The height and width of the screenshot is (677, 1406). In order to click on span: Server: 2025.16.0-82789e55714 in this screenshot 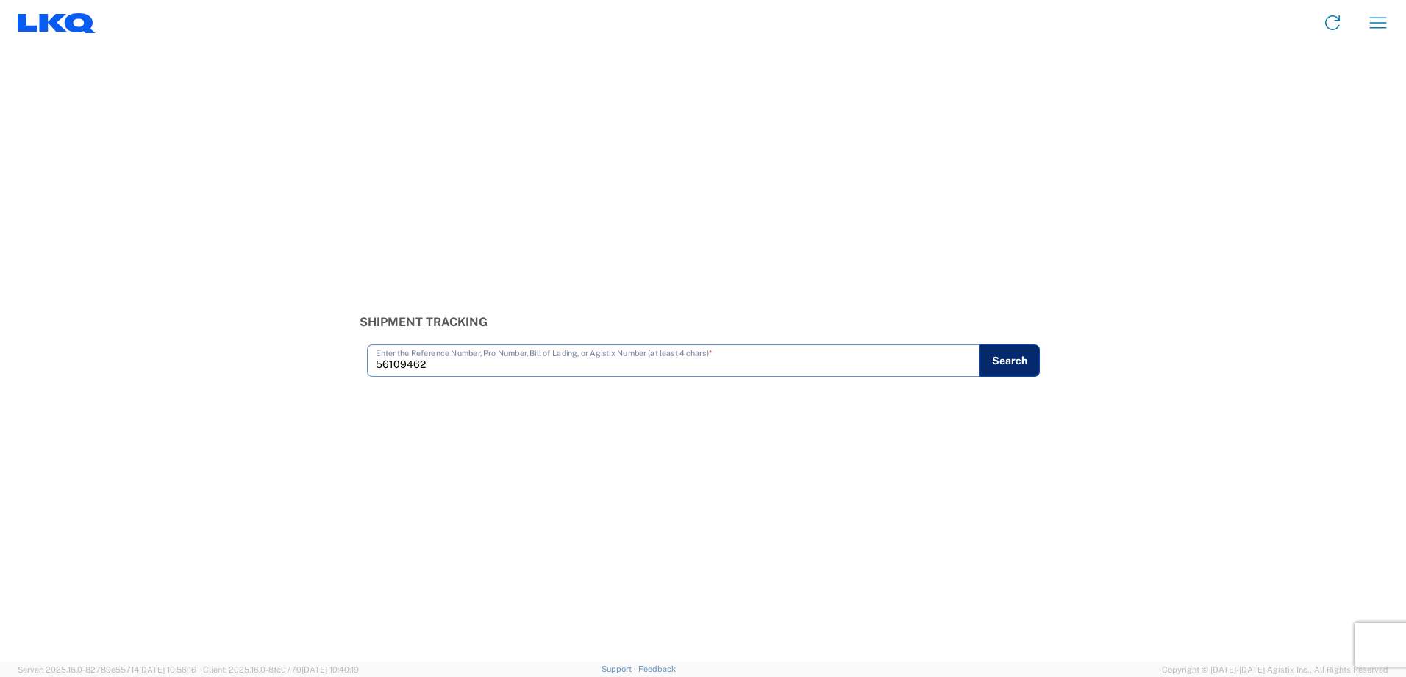, I will do `click(107, 669)`.